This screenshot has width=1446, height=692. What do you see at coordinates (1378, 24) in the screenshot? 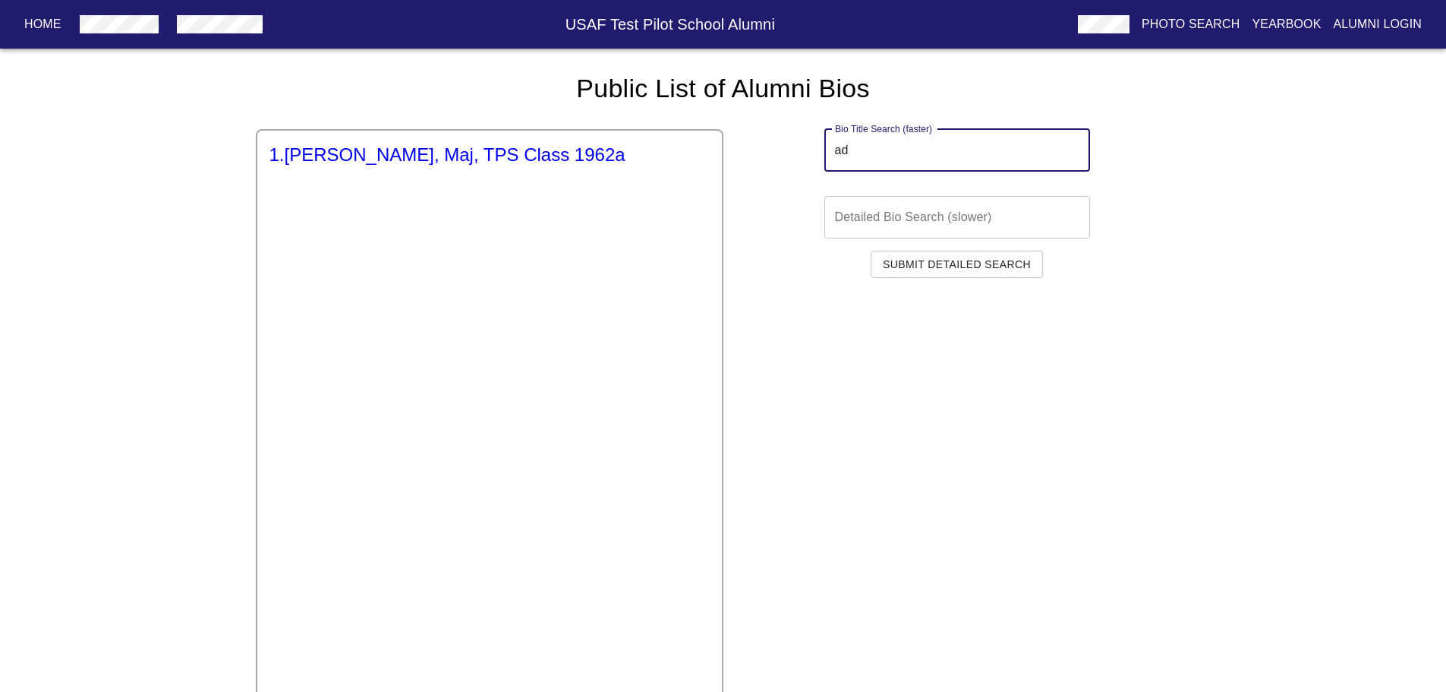
I see `a: Alumni Login` at bounding box center [1378, 24].